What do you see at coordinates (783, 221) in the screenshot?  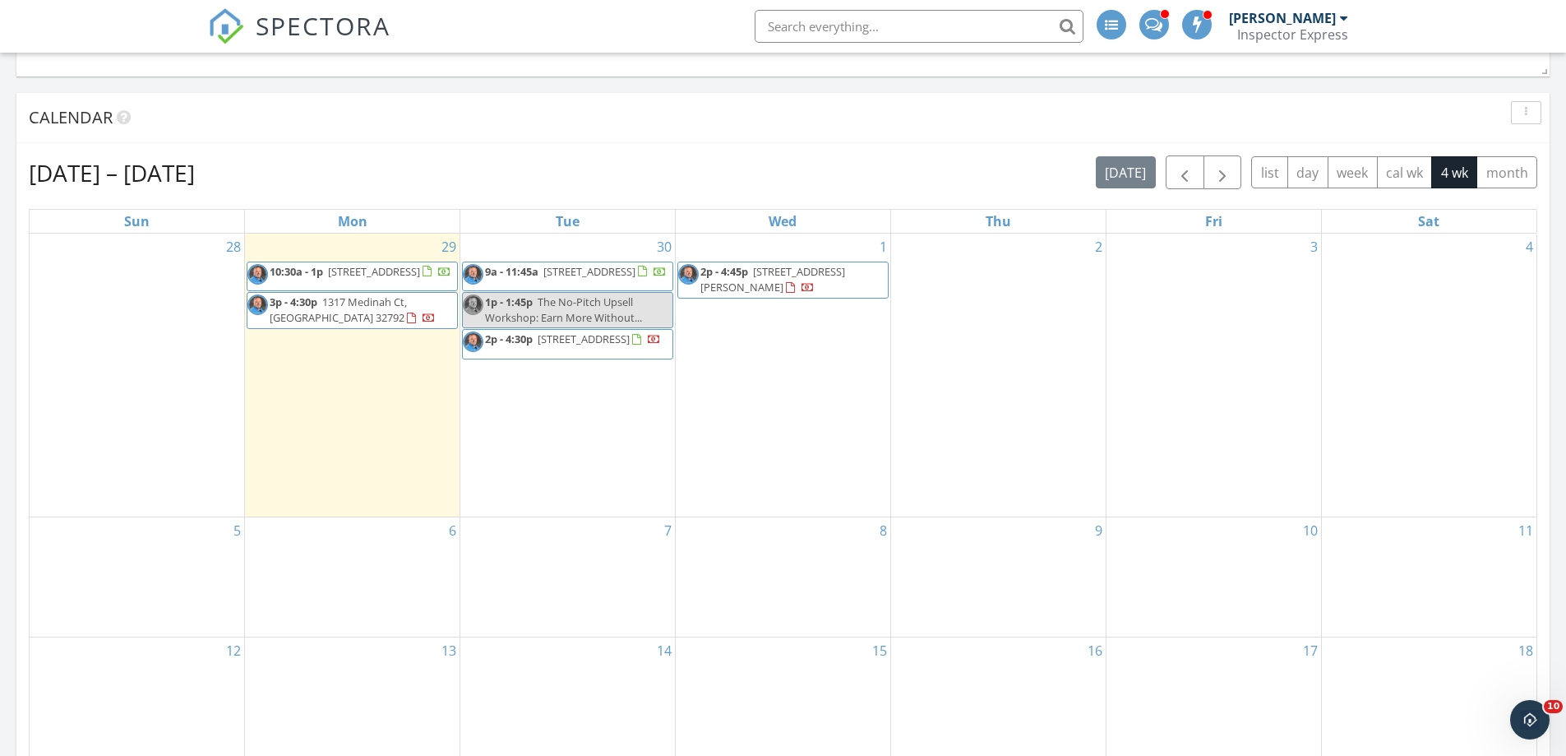 I see `a: Wednesday` at bounding box center [783, 221].